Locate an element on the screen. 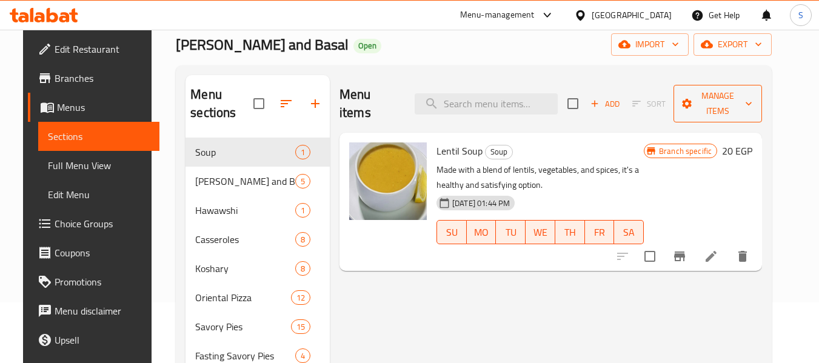 Image resolution: width=819 pixels, height=363 pixels. a: Edit Menu is located at coordinates (99, 195).